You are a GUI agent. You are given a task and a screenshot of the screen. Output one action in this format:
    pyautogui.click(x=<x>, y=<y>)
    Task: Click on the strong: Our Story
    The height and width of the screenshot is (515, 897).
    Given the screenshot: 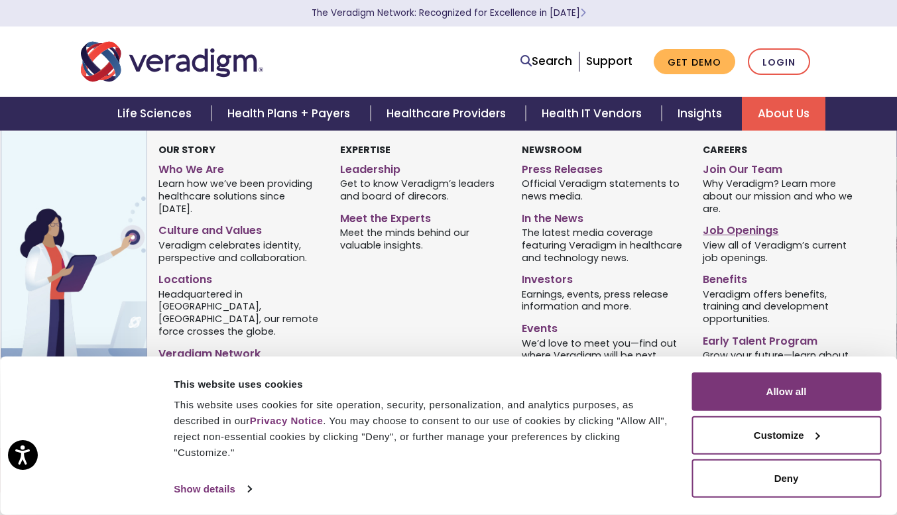 What is the action you would take?
    pyautogui.click(x=187, y=150)
    